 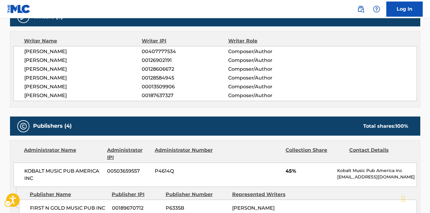 I want to click on span: 45%, so click(x=309, y=171).